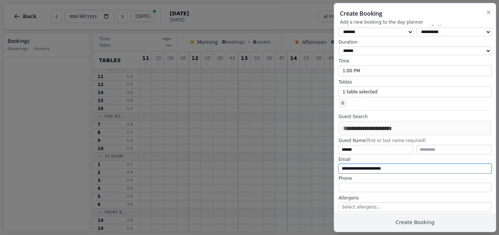 The image size is (499, 235). What do you see at coordinates (415, 61) in the screenshot?
I see `label: Time` at bounding box center [415, 61].